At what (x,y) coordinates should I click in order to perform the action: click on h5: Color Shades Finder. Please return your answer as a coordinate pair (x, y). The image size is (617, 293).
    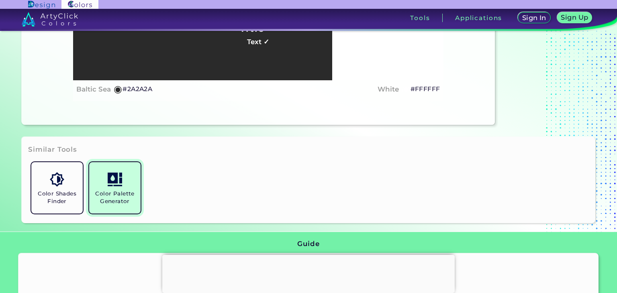
    Looking at the image, I should click on (57, 198).